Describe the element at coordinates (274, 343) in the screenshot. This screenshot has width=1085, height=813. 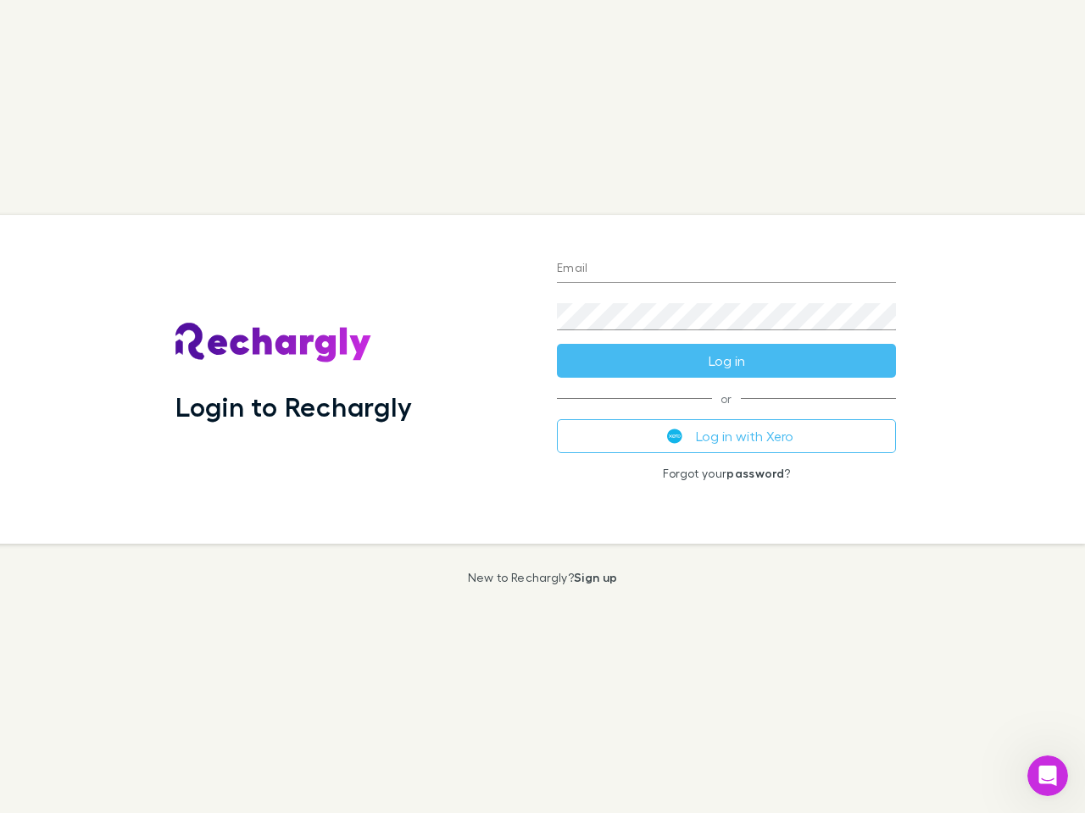
I see `img: Rechargly's Logo` at that location.